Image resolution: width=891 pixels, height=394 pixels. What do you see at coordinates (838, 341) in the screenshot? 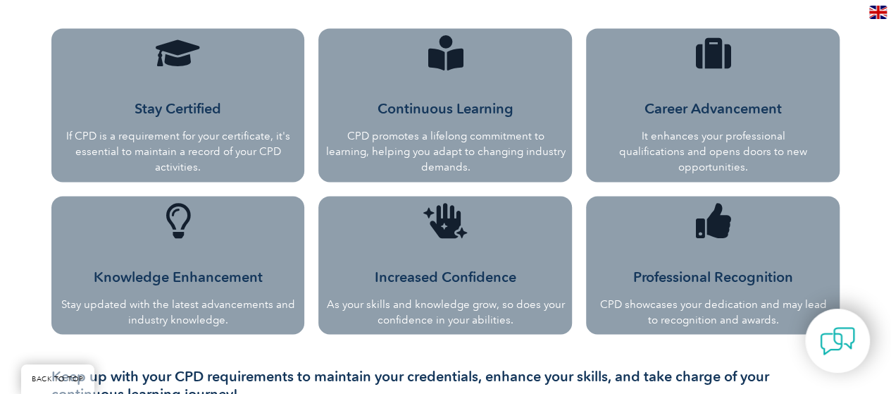
I see `img: contact-chat.png` at bounding box center [838, 341].